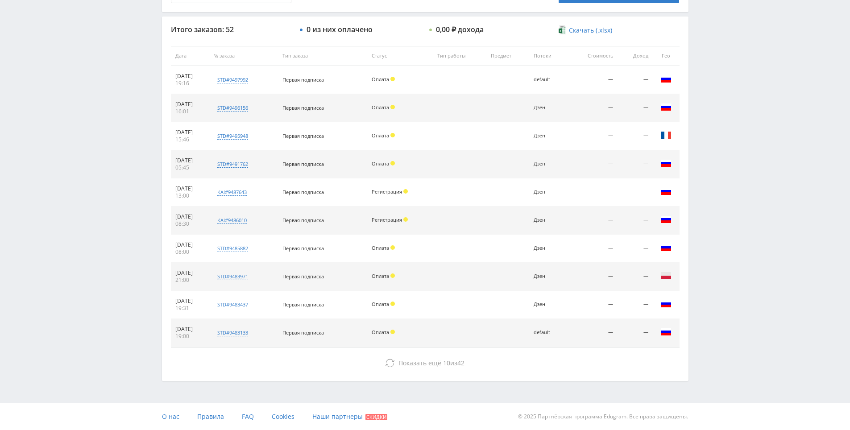 This screenshot has height=430, width=850. Describe the element at coordinates (461, 363) in the screenshot. I see `span: 42` at that location.